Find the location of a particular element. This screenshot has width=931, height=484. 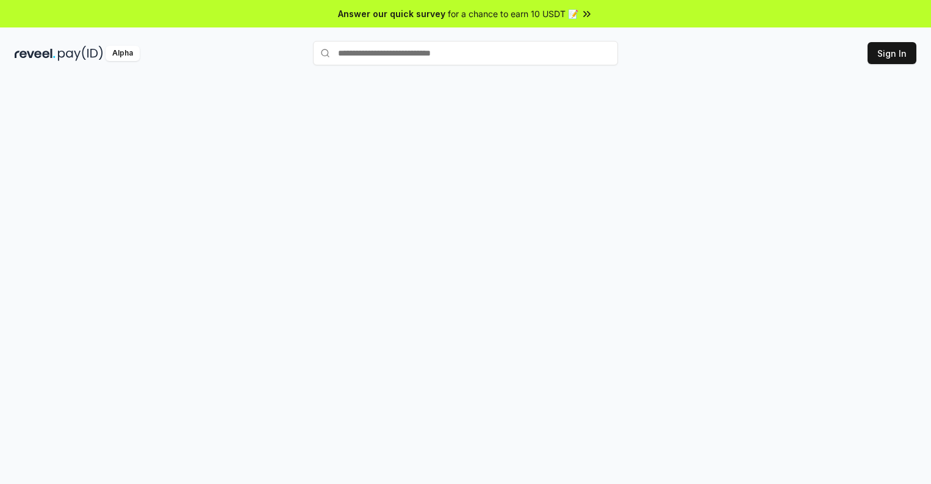

img: reveel_dark is located at coordinates (35, 53).